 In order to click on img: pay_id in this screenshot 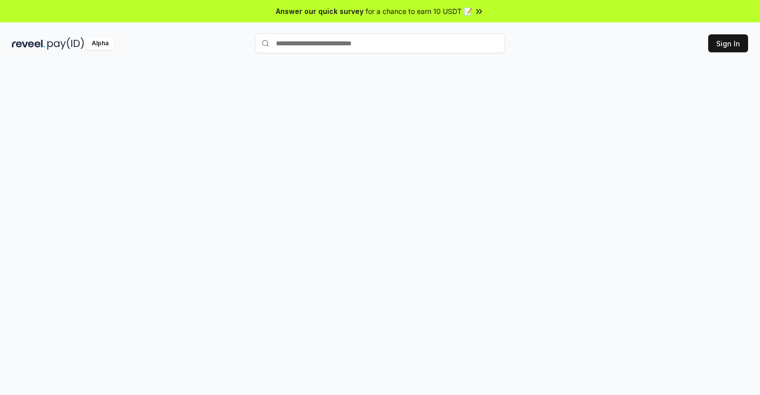, I will do `click(66, 43)`.